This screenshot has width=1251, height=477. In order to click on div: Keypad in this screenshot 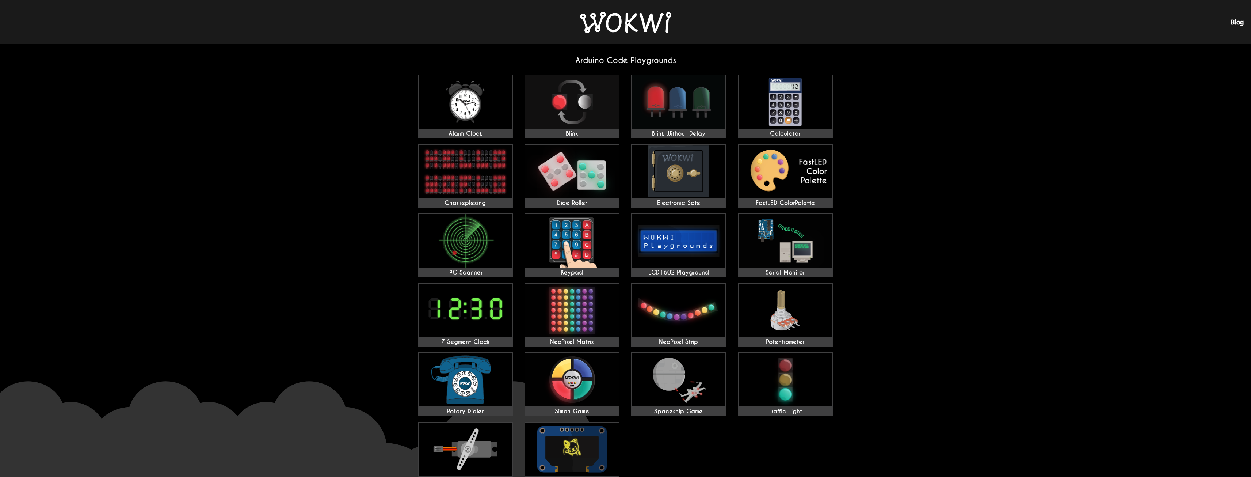, I will do `click(572, 273)`.